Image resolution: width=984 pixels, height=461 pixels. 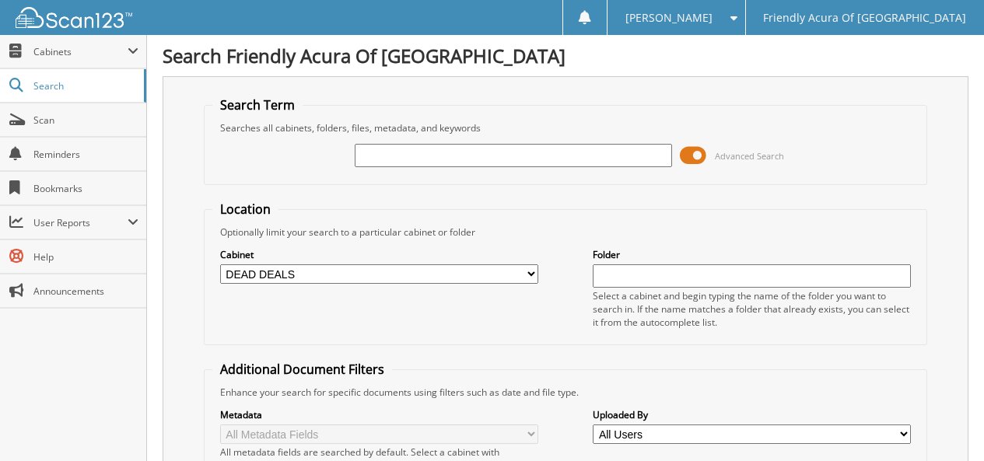 What do you see at coordinates (85, 86) in the screenshot?
I see `span: Search` at bounding box center [85, 86].